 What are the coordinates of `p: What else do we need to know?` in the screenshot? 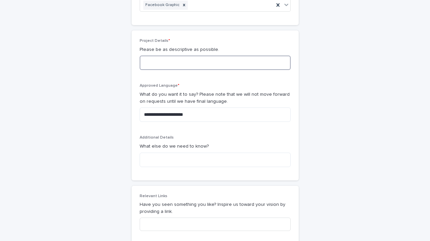 It's located at (215, 146).